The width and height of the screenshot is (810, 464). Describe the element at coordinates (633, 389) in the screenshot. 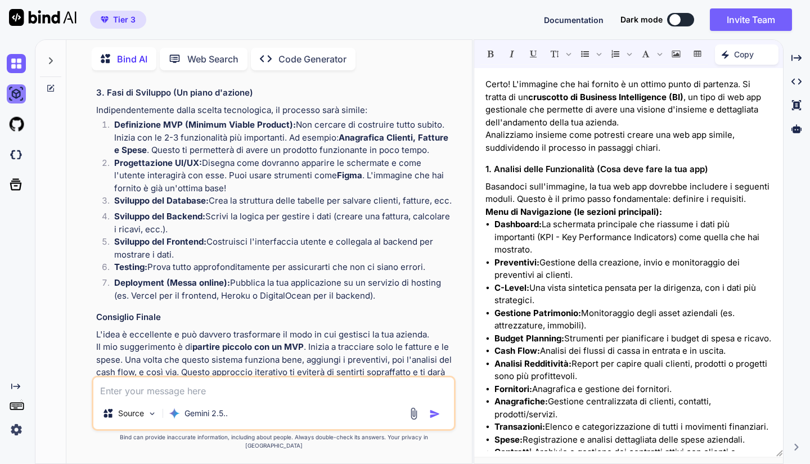

I see `li: Anagrafica e gestione dei fornitori.` at that location.